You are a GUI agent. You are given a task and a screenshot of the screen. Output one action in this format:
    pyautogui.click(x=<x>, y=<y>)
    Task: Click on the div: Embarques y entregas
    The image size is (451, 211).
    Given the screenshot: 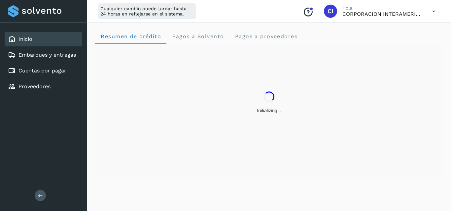 What is the action you would take?
    pyautogui.click(x=43, y=55)
    